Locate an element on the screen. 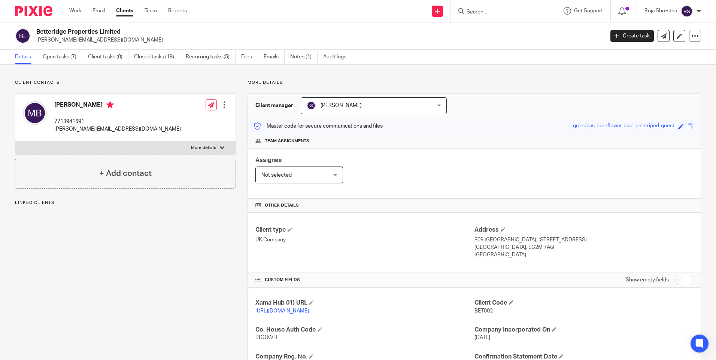  a: Emails is located at coordinates (274, 57).